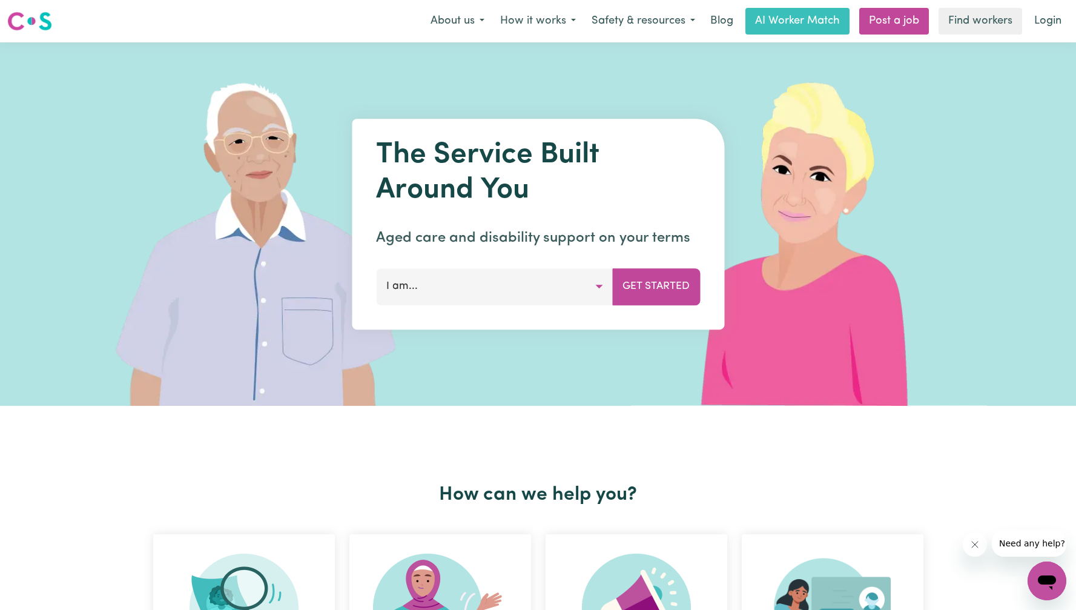 This screenshot has width=1076, height=610. I want to click on a: AI Worker Match, so click(797, 21).